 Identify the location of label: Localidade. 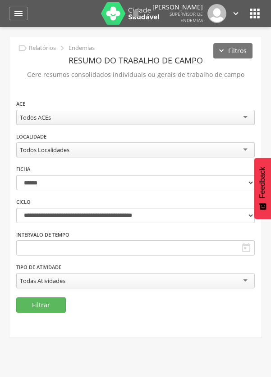
(31, 137).